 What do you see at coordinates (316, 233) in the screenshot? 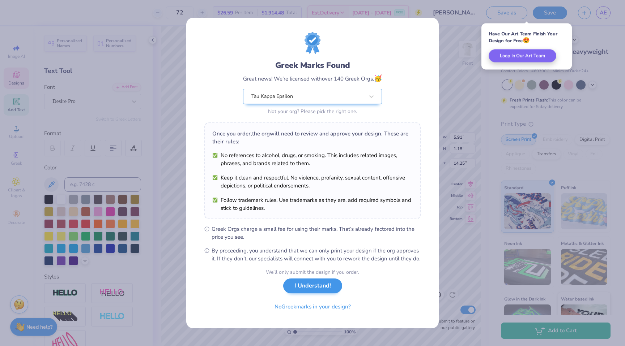
I see `span: Greek Orgs charge a small fee for using their marks. That’s already factored into the price you see.` at bounding box center [316, 233].